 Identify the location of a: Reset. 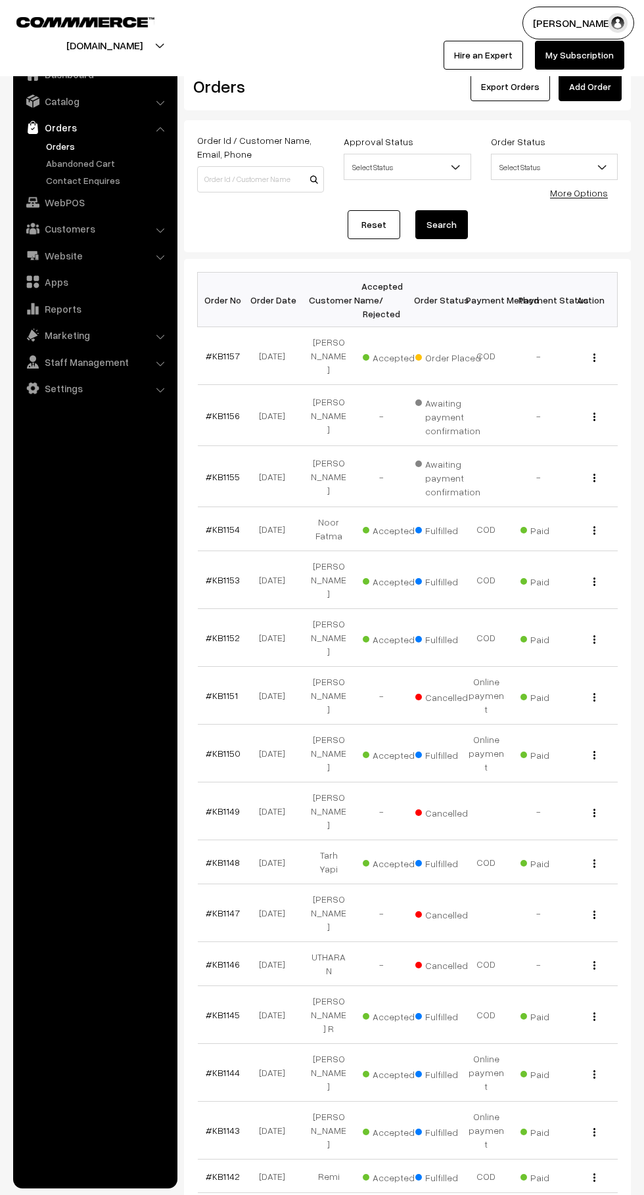
(374, 225).